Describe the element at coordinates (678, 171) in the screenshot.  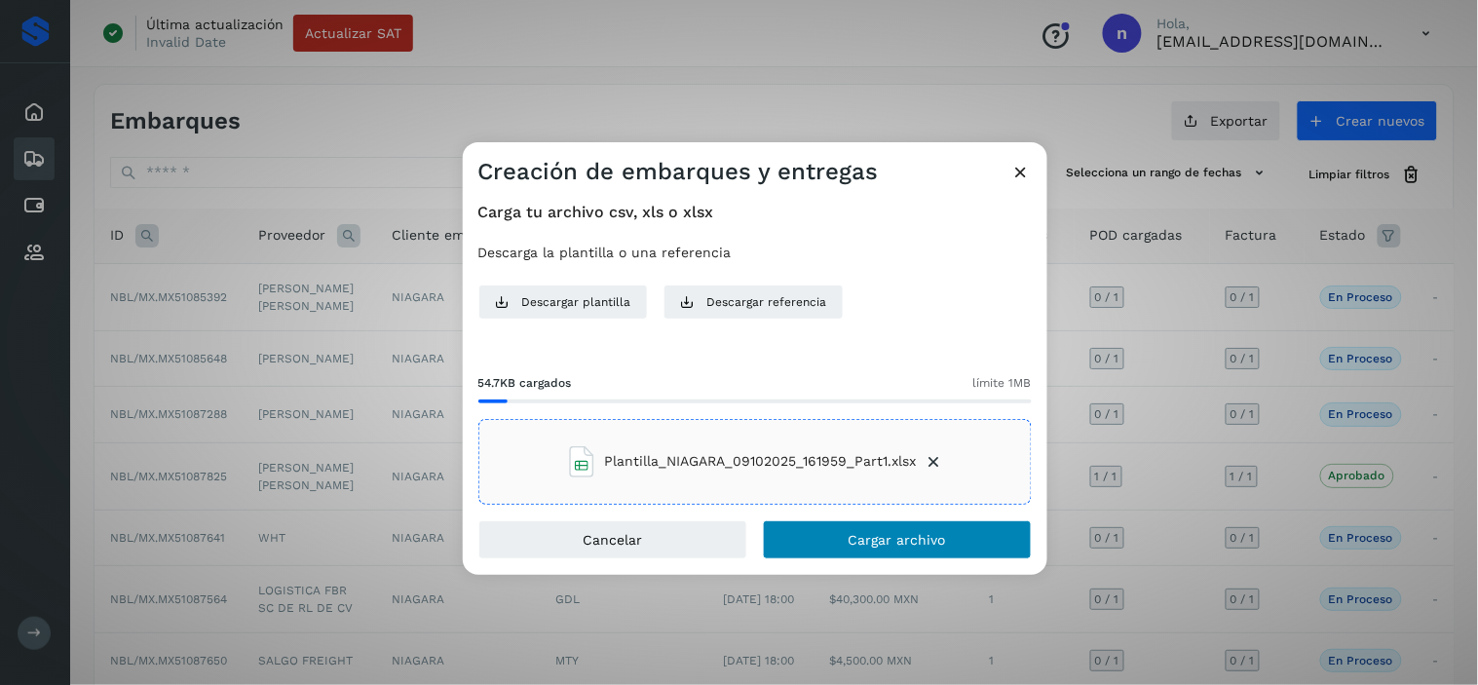
I see `h3: Creación de embarques y entregas` at that location.